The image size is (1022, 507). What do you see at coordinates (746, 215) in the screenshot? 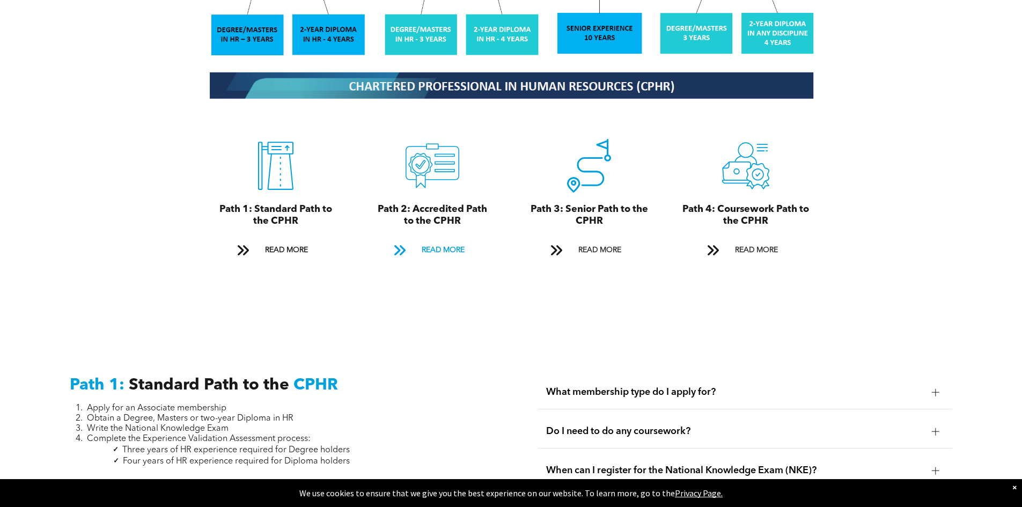
I see `span: Path 4: Coursework Path to the CPHR` at bounding box center [746, 215].